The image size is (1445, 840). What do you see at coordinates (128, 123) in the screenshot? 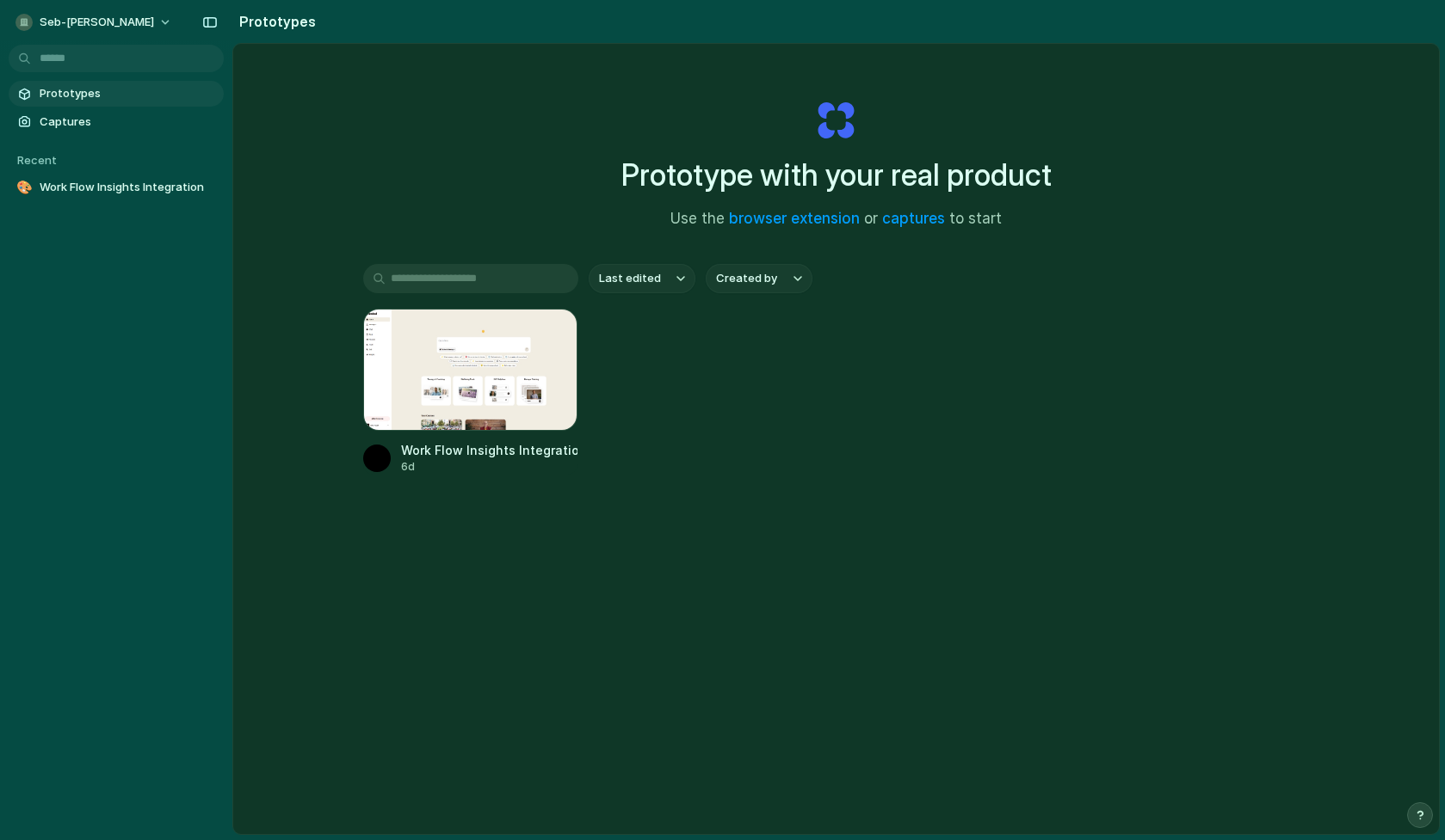
I see `span: Captures` at bounding box center [128, 123].